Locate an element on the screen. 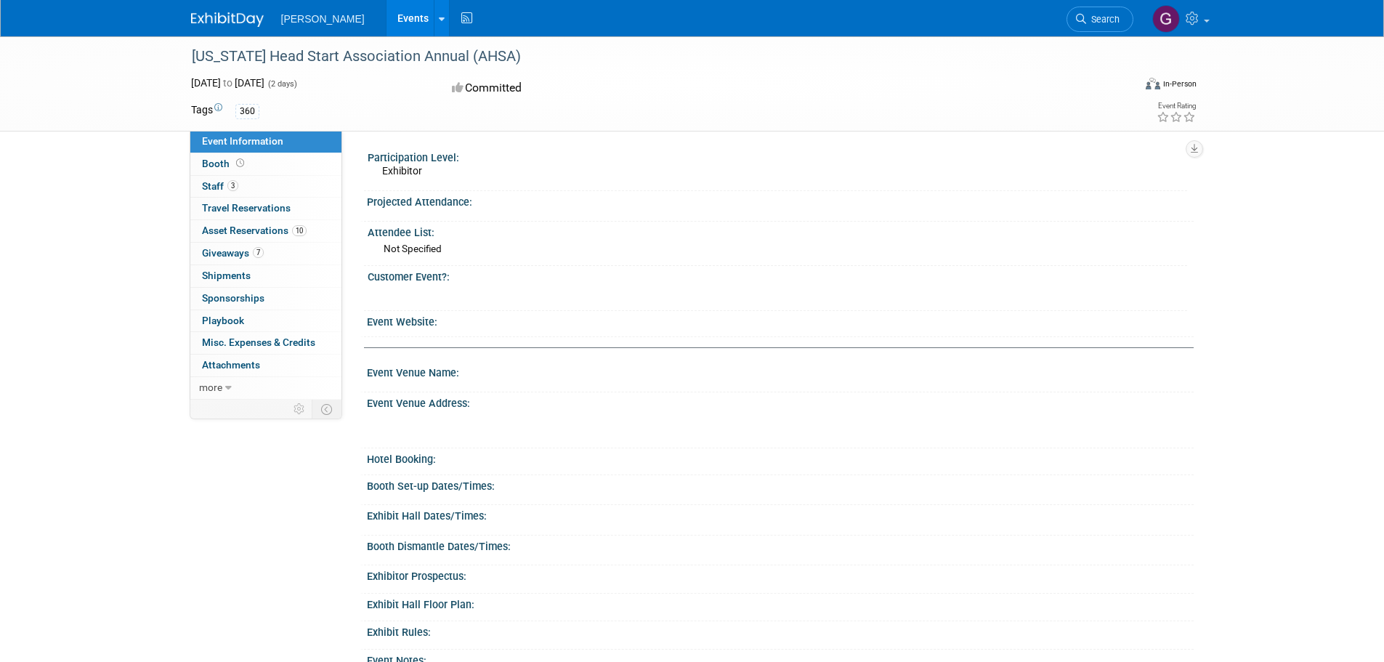  span: to is located at coordinates (227, 83).